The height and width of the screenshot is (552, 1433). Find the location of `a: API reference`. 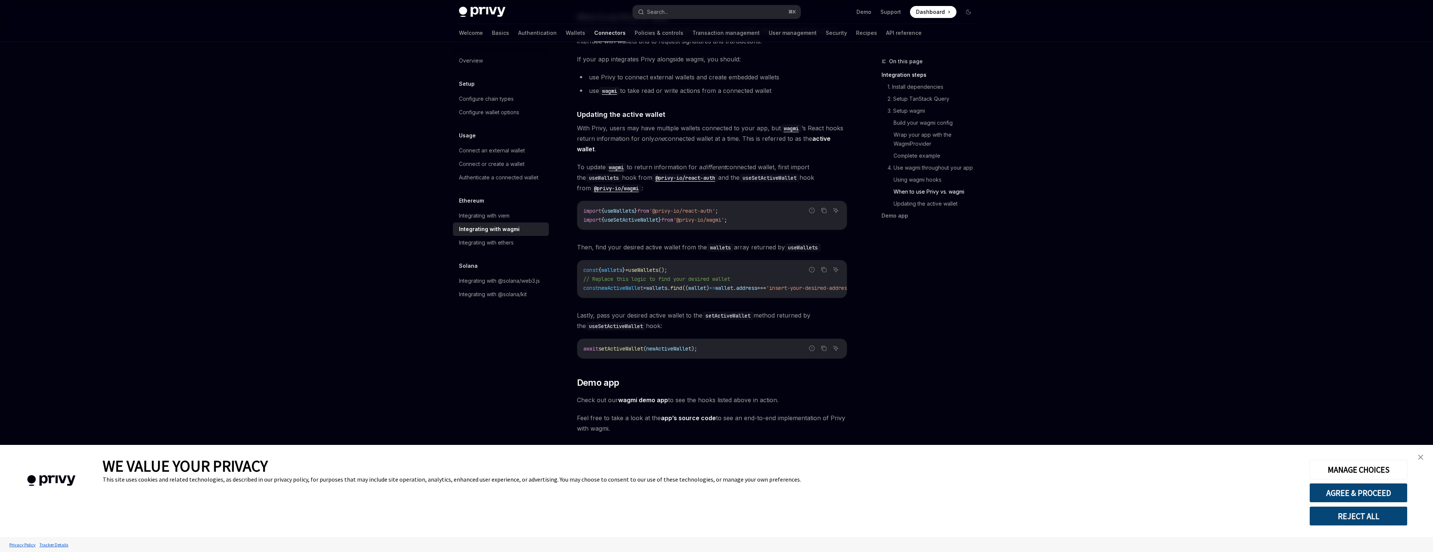

a: API reference is located at coordinates (903, 33).